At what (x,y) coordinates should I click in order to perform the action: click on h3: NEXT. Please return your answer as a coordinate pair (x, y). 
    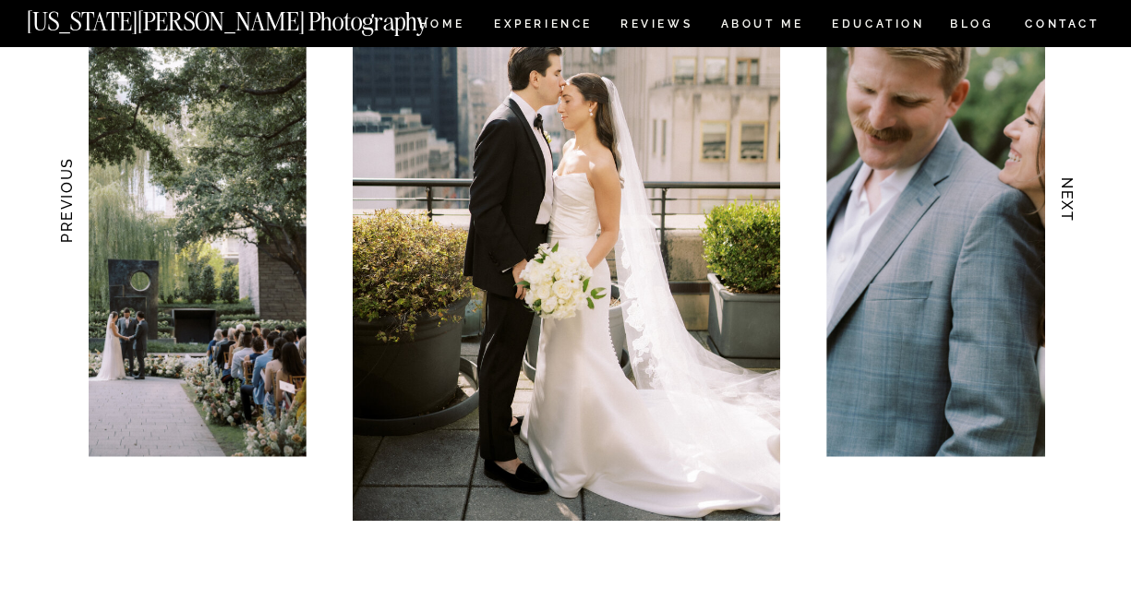
    Looking at the image, I should click on (1067, 200).